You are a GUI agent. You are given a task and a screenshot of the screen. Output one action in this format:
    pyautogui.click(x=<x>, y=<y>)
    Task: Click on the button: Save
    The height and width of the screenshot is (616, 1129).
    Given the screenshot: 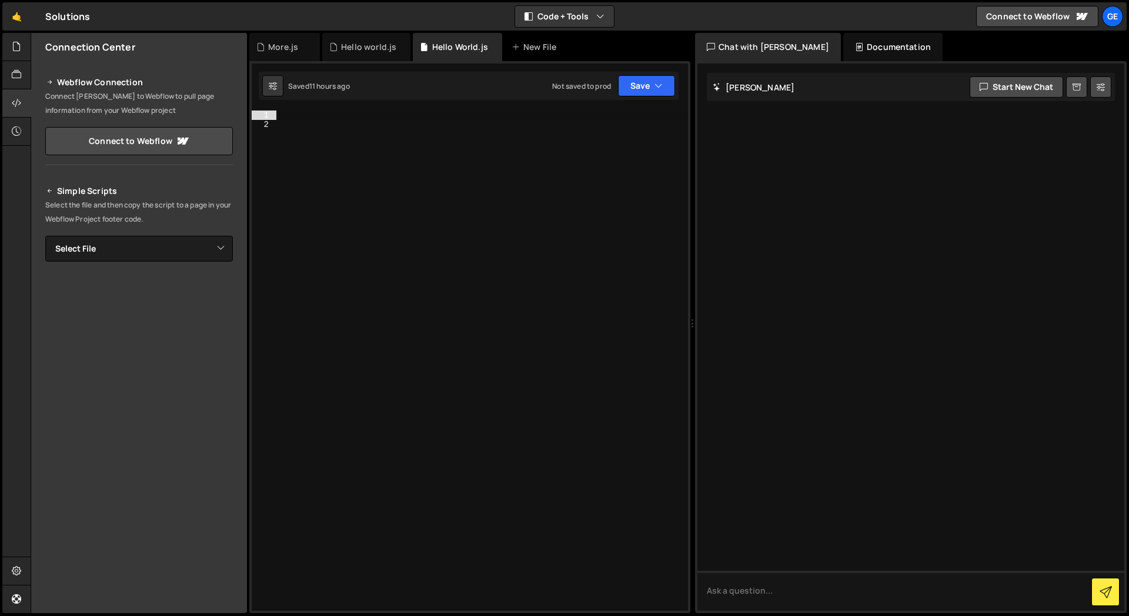 What is the action you would take?
    pyautogui.click(x=646, y=86)
    